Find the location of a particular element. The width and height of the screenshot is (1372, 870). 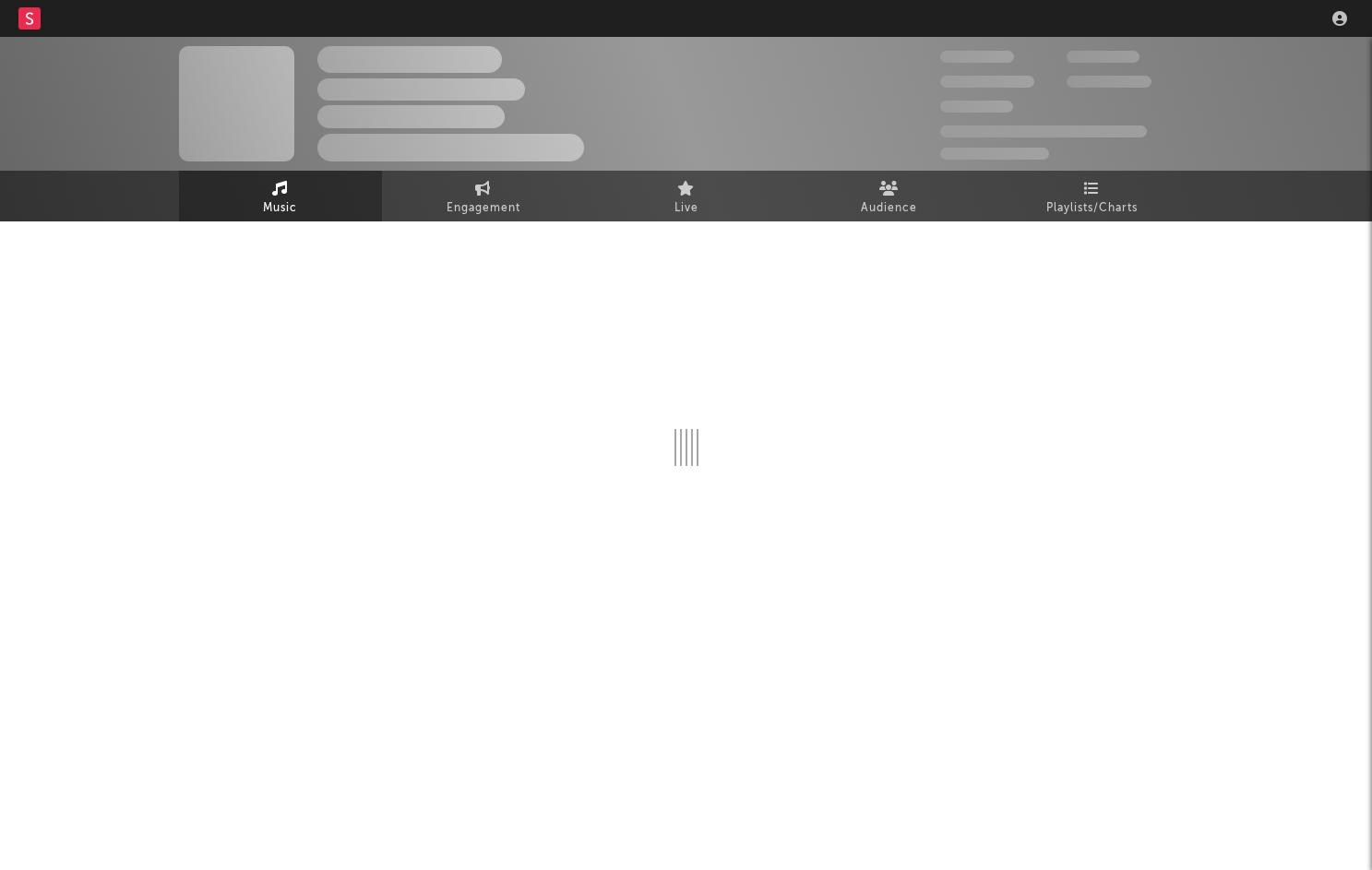

a: Audience is located at coordinates (889, 196).